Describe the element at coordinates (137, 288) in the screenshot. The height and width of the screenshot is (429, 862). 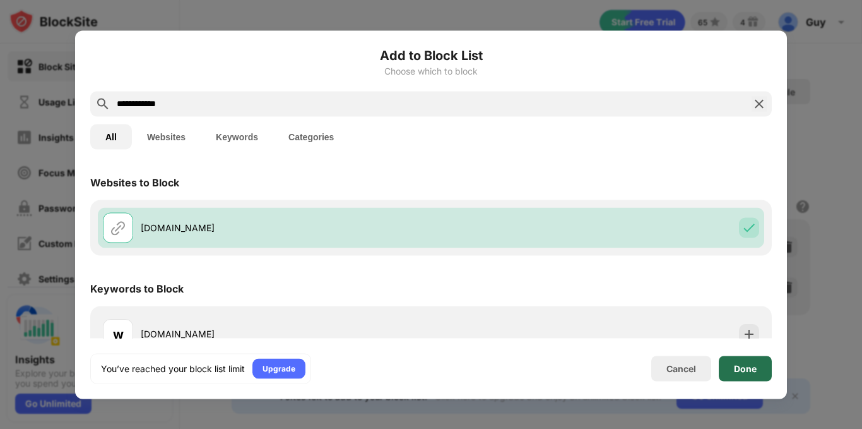
I see `div: Keywords to Block` at that location.